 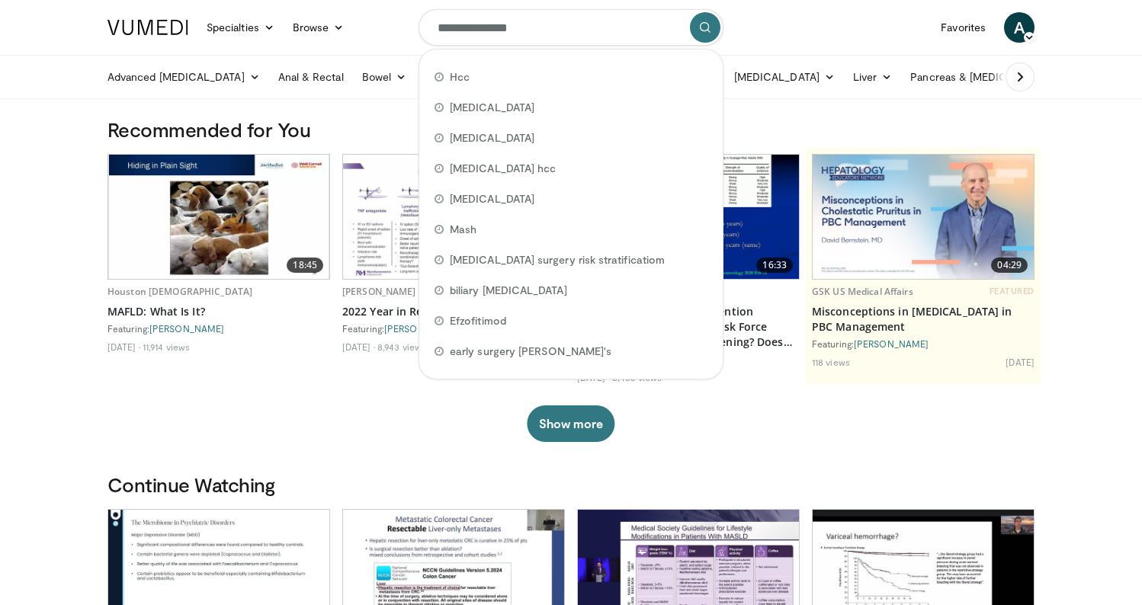 I want to click on a: 18:45, so click(x=219, y=216).